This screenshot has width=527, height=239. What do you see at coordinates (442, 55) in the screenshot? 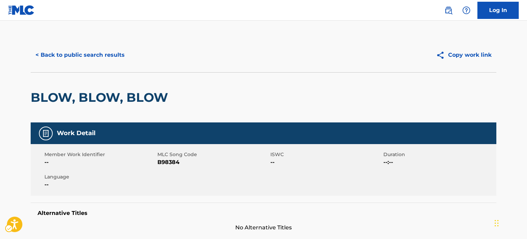
I see `img: Copy work link` at bounding box center [442, 55].